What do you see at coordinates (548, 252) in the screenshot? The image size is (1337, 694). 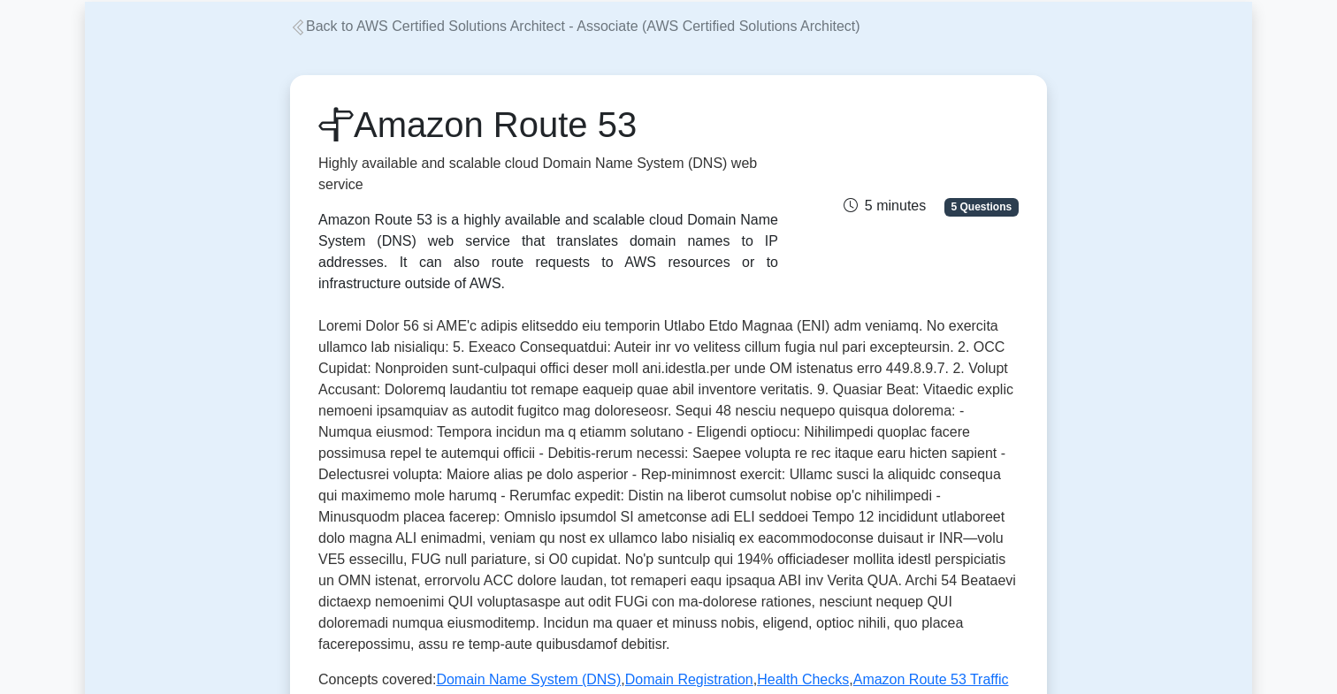 I see `div: Amazon Route 53 is a highly available and scalable cloud Domain Name System (DNS) web service tha...` at bounding box center [548, 252].